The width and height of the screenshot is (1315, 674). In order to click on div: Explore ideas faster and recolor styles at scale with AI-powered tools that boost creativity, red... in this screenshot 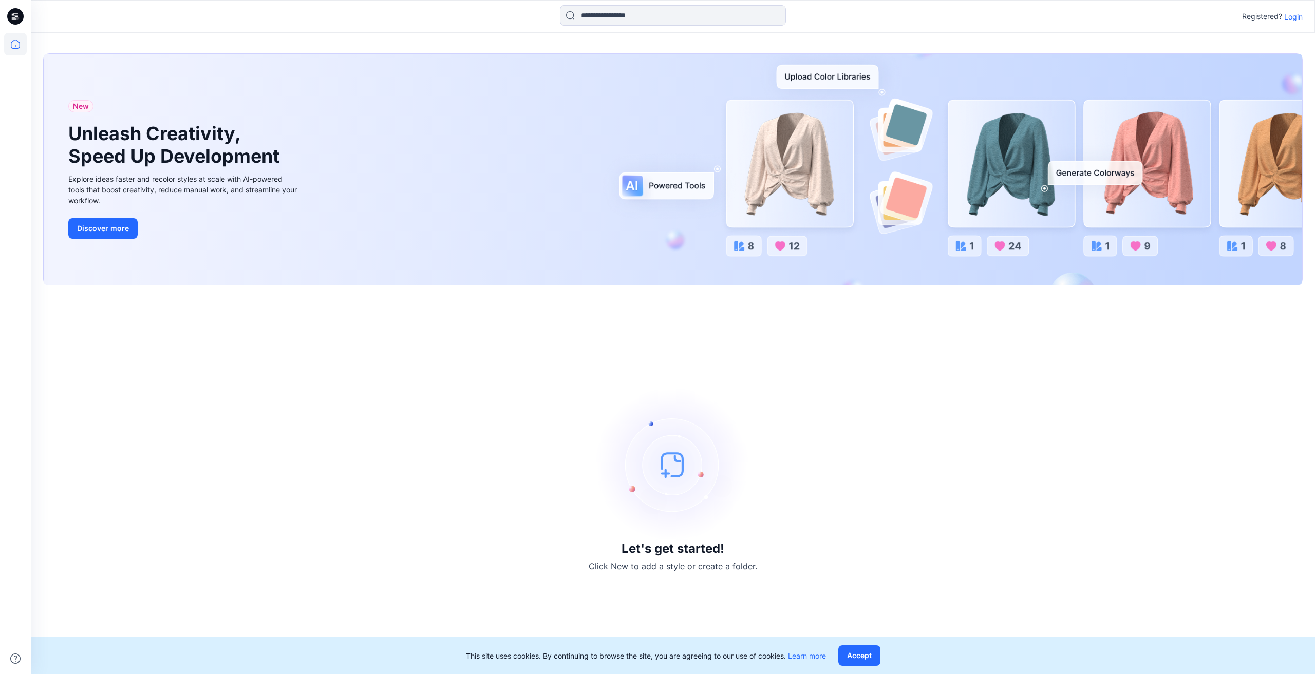, I will do `click(184, 190)`.